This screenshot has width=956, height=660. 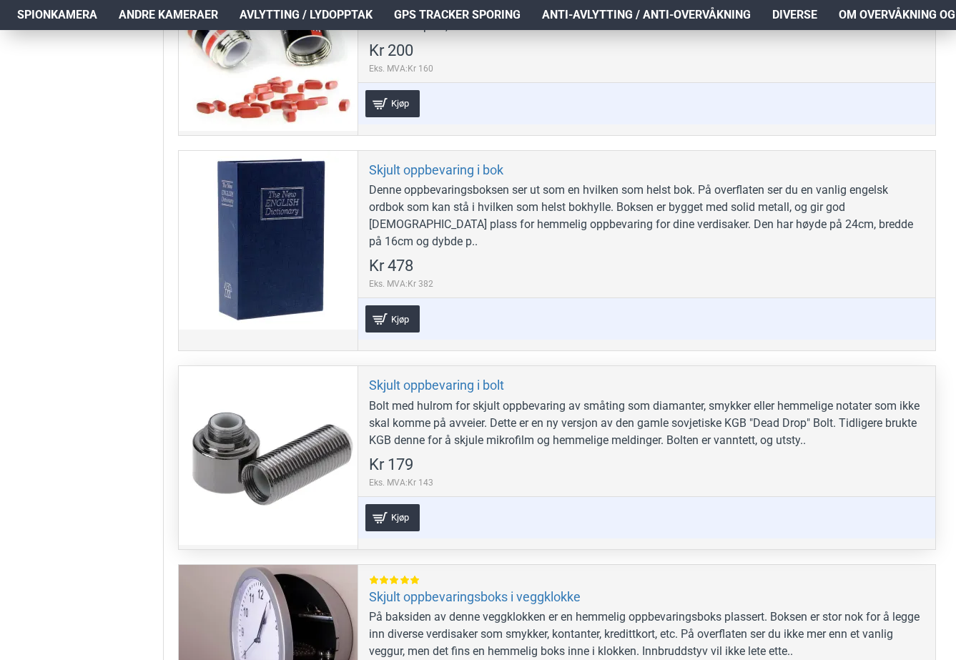 What do you see at coordinates (647, 634) in the screenshot?
I see `div: På baksiden av denne veggklokken er en hemmelig oppbevaringsboks plassert. Boksen er stor nok for...` at bounding box center [647, 634].